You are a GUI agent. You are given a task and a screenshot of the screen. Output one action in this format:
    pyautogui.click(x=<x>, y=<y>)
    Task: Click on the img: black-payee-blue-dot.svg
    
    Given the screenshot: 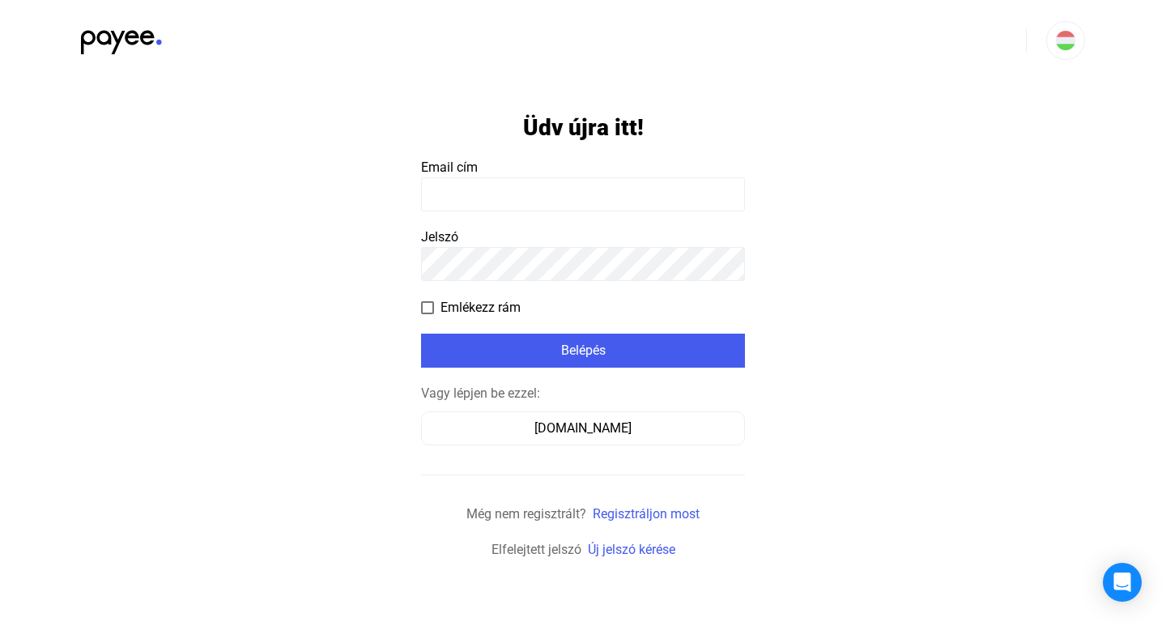 What is the action you would take?
    pyautogui.click(x=121, y=37)
    